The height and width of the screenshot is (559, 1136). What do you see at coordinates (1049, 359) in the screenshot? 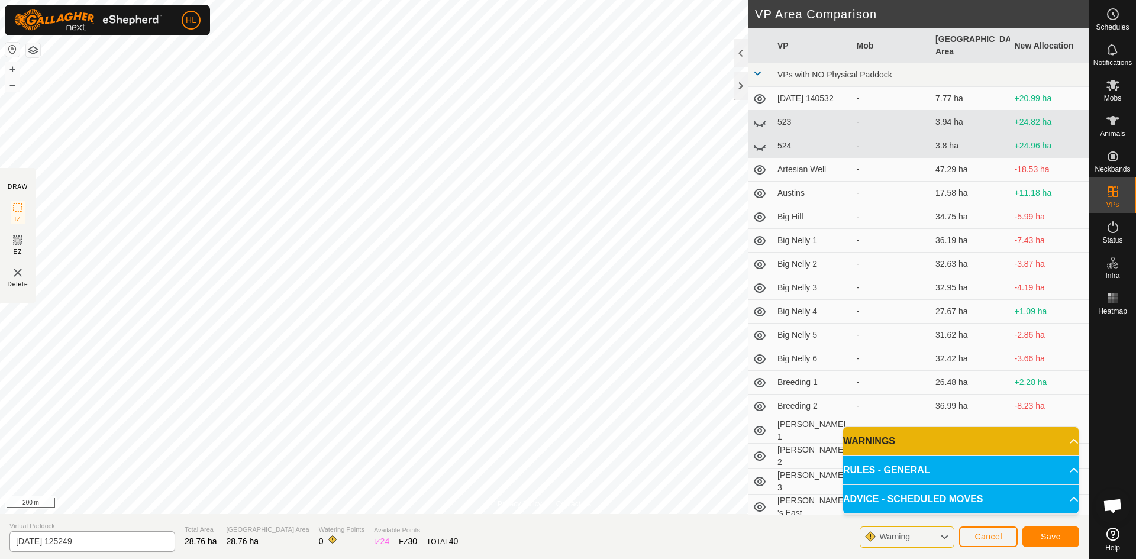
I see `td: -3.66 ha` at bounding box center [1049, 359].